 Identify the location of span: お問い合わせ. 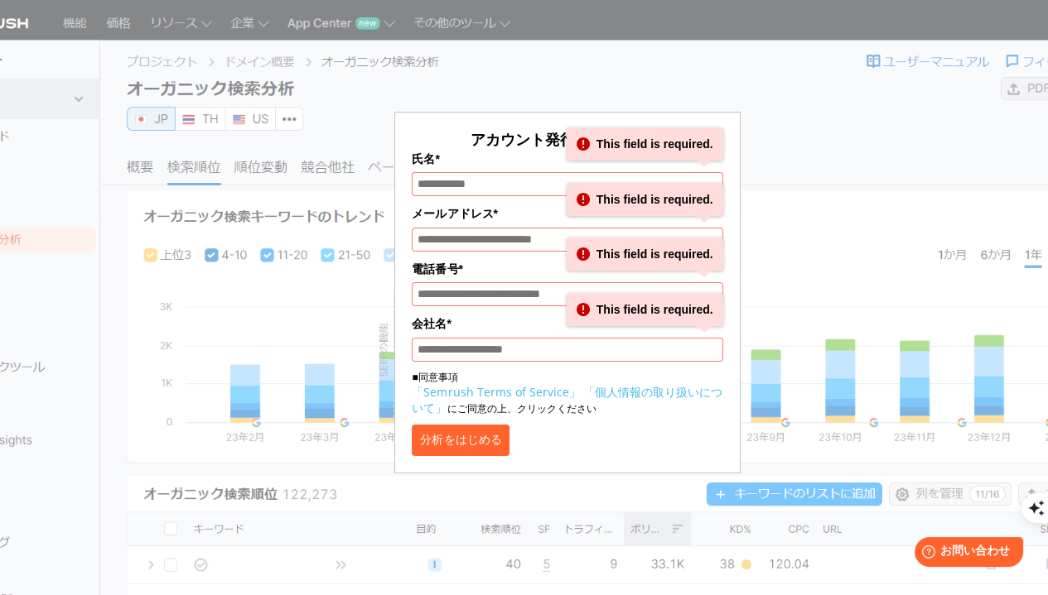
(75, 21).